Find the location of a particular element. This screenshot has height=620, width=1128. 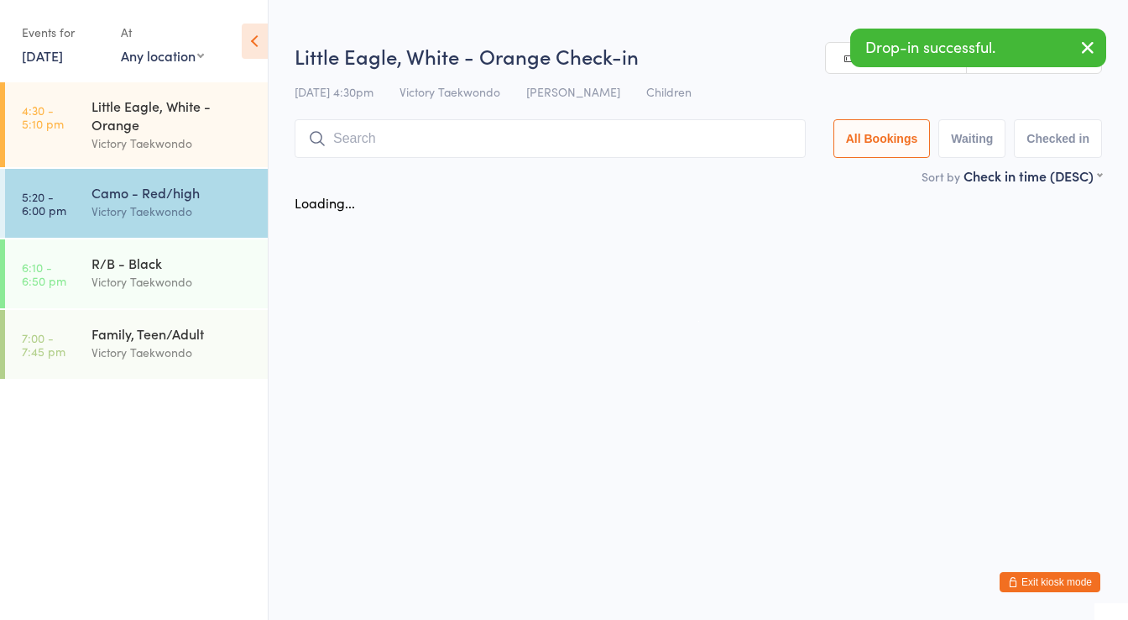

div: Check in time (DESC) is located at coordinates (1033, 175).